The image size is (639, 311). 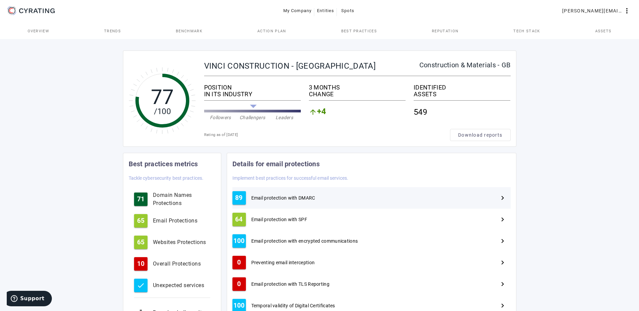 What do you see at coordinates (182, 264) in the screenshot?
I see `div: Overall Protections` at bounding box center [182, 264].